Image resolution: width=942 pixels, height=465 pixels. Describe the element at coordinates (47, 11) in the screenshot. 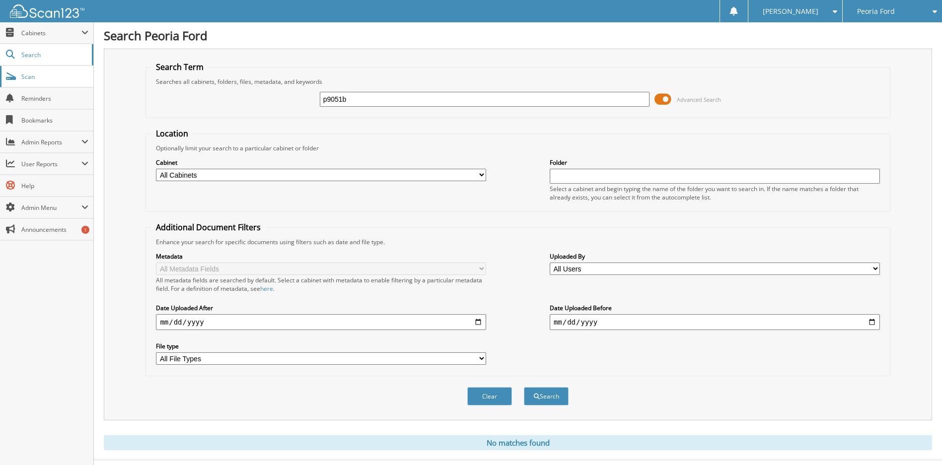

I see `img: scan123-logo-white.svg` at that location.